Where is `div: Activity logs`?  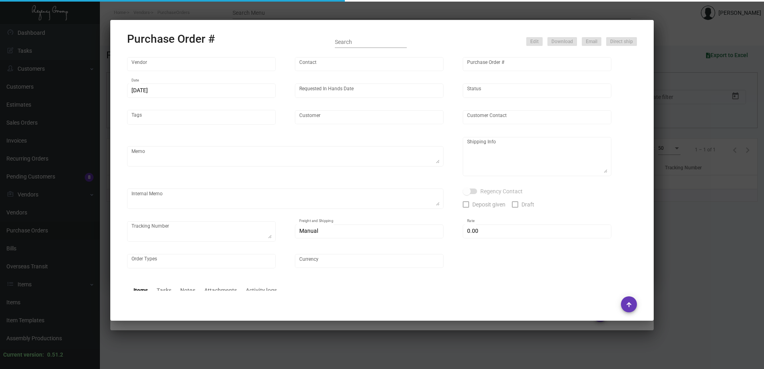
div: Activity logs is located at coordinates (261, 290).